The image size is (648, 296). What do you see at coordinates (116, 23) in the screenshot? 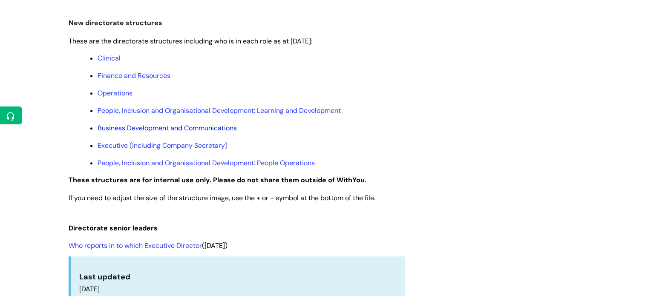
I see `span: New directorate structures` at bounding box center [116, 23].